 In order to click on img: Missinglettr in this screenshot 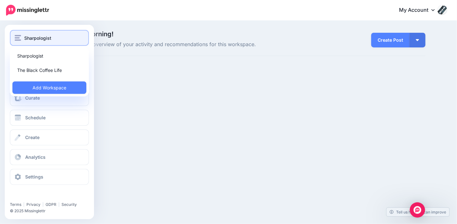, I will do `click(27, 10)`.